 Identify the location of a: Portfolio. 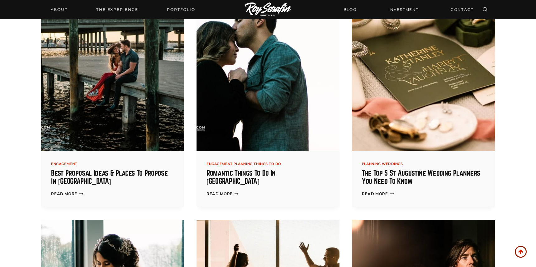
(181, 10).